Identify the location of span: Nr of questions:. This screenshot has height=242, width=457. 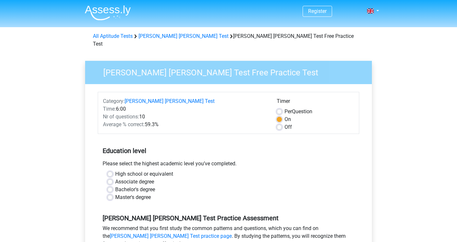
(121, 117).